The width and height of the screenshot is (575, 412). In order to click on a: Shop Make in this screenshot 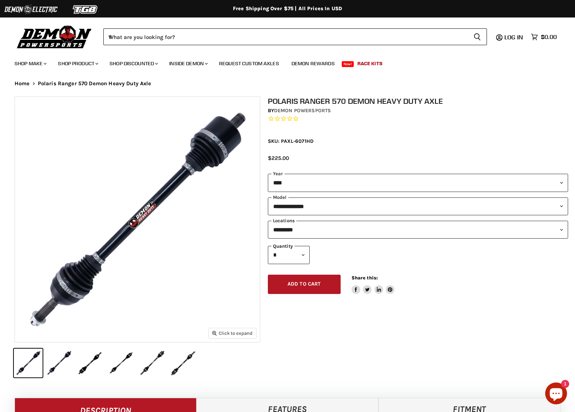, I will do `click(30, 63)`.